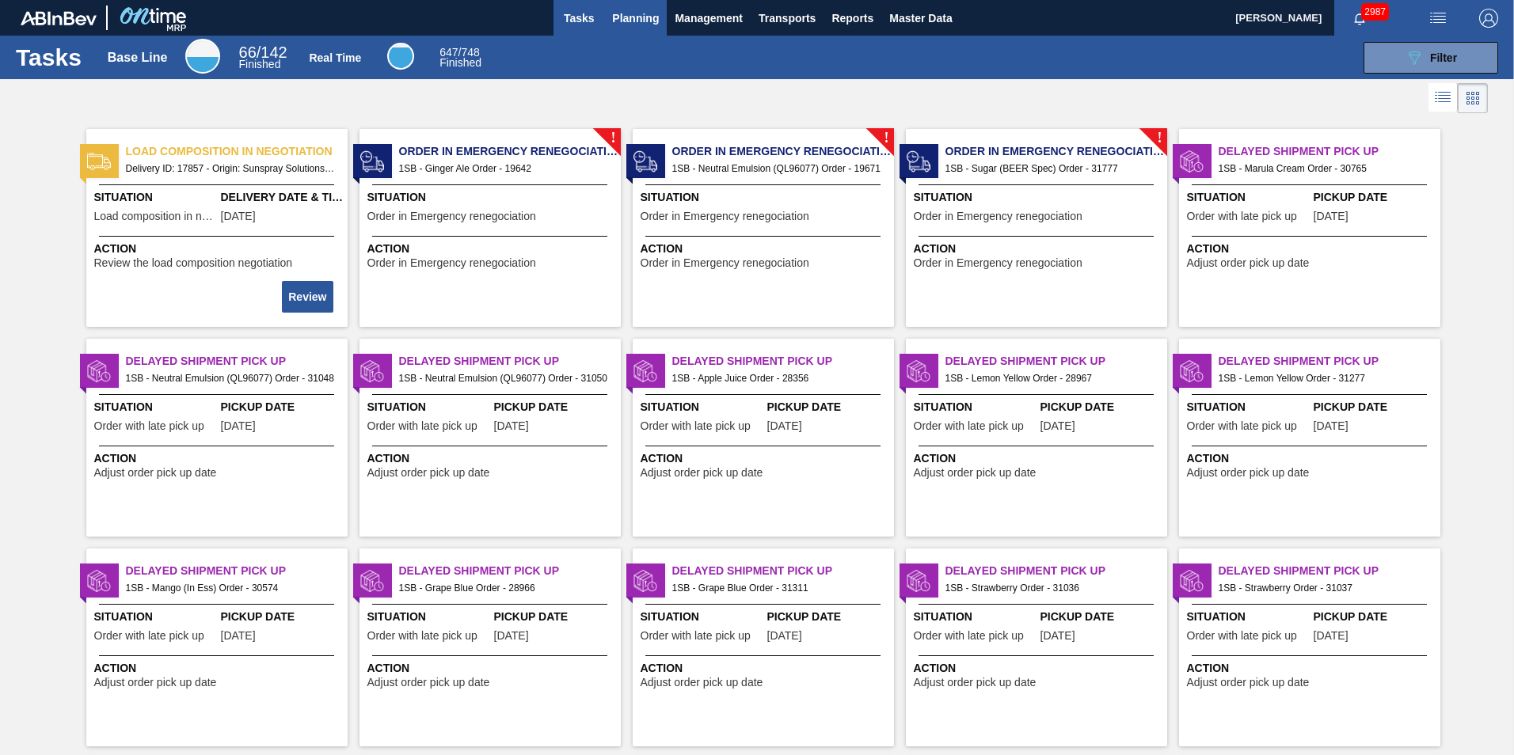  I want to click on span: 08/11/2025,, so click(238, 216).